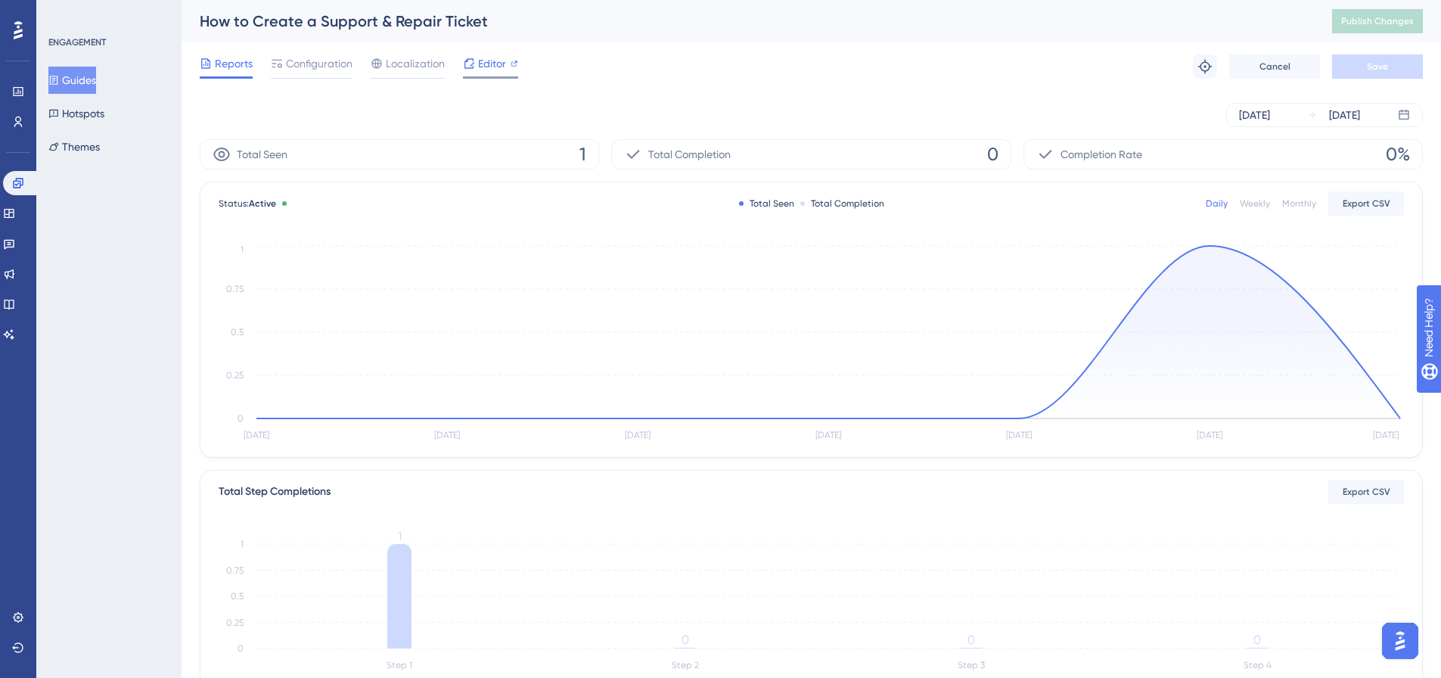 This screenshot has width=1441, height=678. Describe the element at coordinates (492, 64) in the screenshot. I see `span: Editor` at that location.